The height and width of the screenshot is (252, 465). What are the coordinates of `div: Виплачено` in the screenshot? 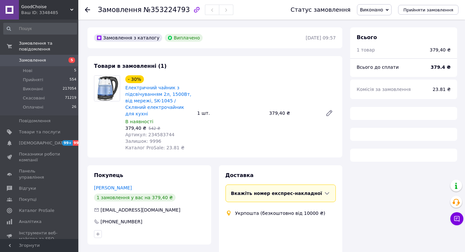 It's located at (184, 38).